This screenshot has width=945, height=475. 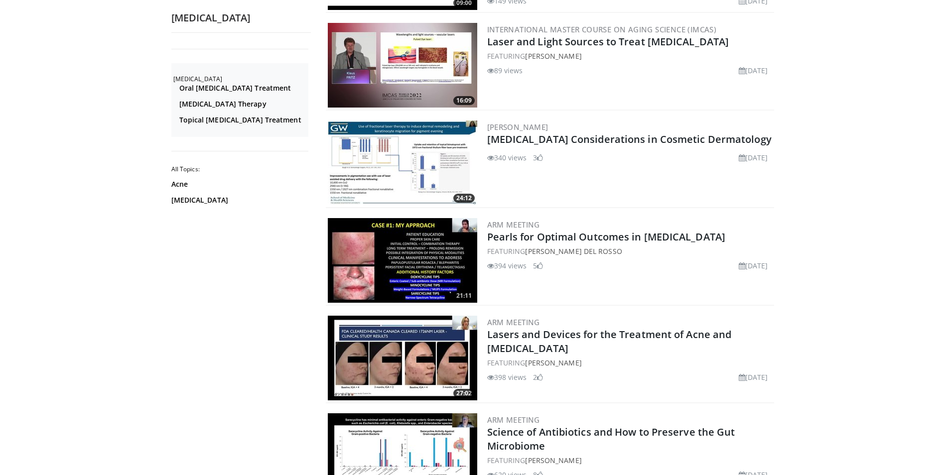 What do you see at coordinates (538, 265) in the screenshot?
I see `li: 5` at bounding box center [538, 265].